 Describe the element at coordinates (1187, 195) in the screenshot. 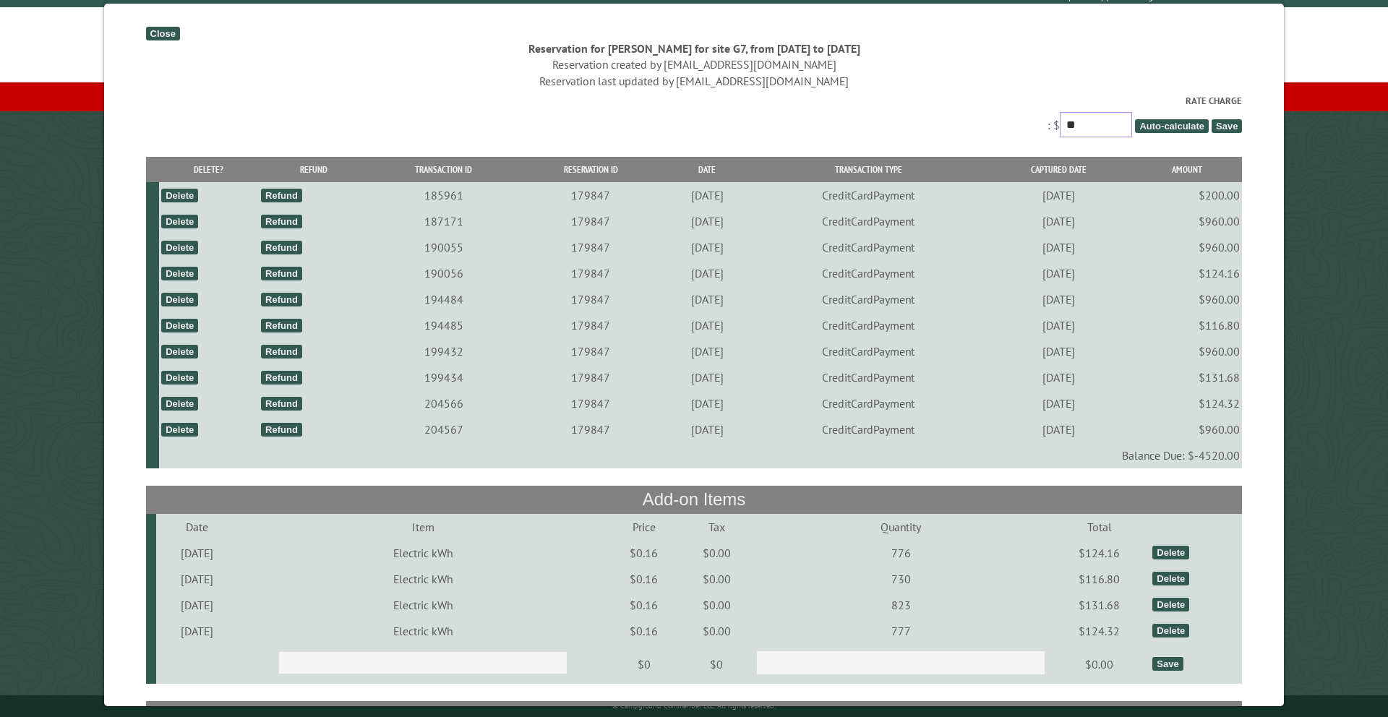

I see `td: $200.00` at that location.